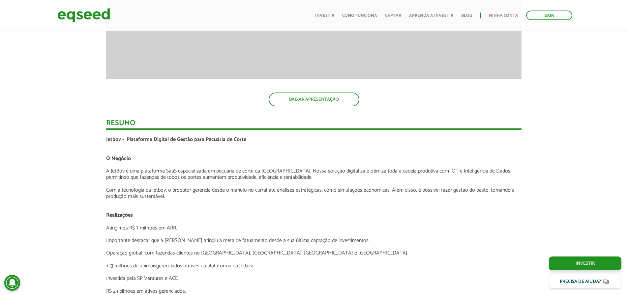 The height and width of the screenshot is (295, 628). I want to click on div: Resumo, so click(314, 125).